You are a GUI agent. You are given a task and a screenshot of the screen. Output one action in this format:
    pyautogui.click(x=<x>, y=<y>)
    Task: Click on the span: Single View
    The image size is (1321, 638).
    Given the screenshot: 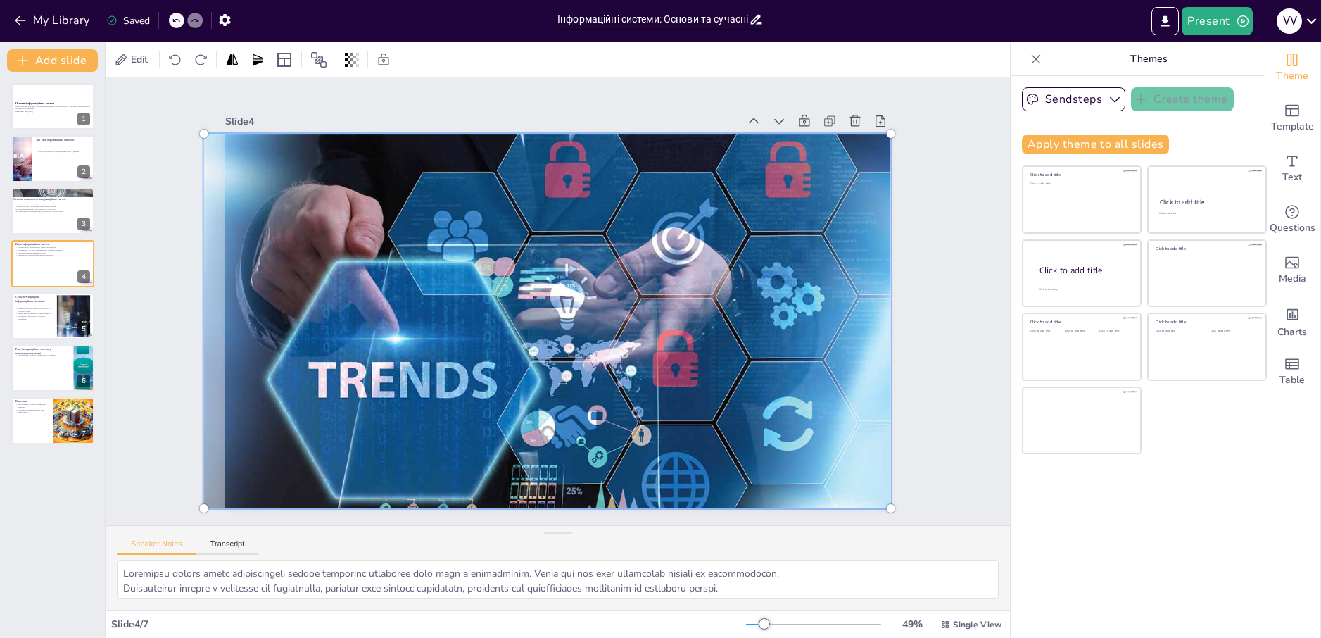 What is the action you would take?
    pyautogui.click(x=977, y=624)
    